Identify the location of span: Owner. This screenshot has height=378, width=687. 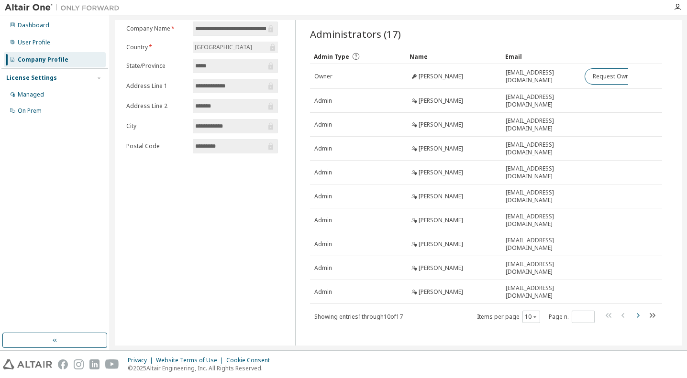
(323, 76).